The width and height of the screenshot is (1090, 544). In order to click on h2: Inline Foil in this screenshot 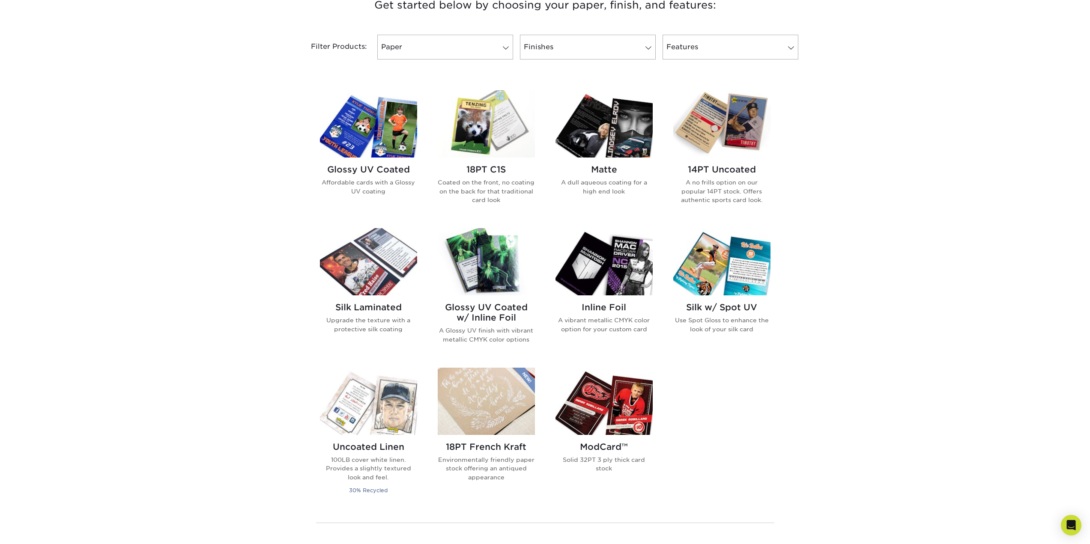, I will do `click(604, 308)`.